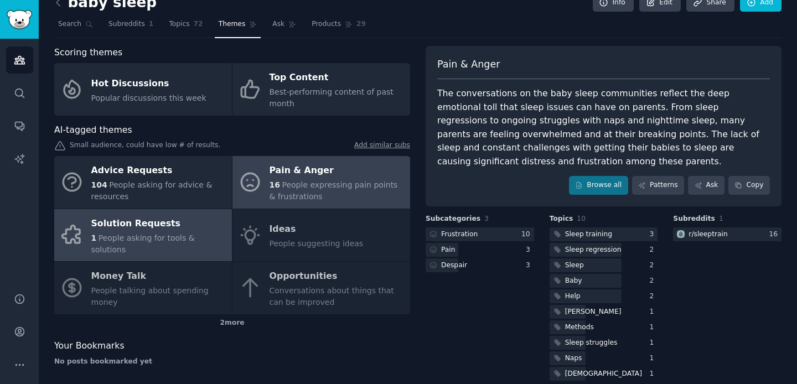  I want to click on span: 16, so click(275, 185).